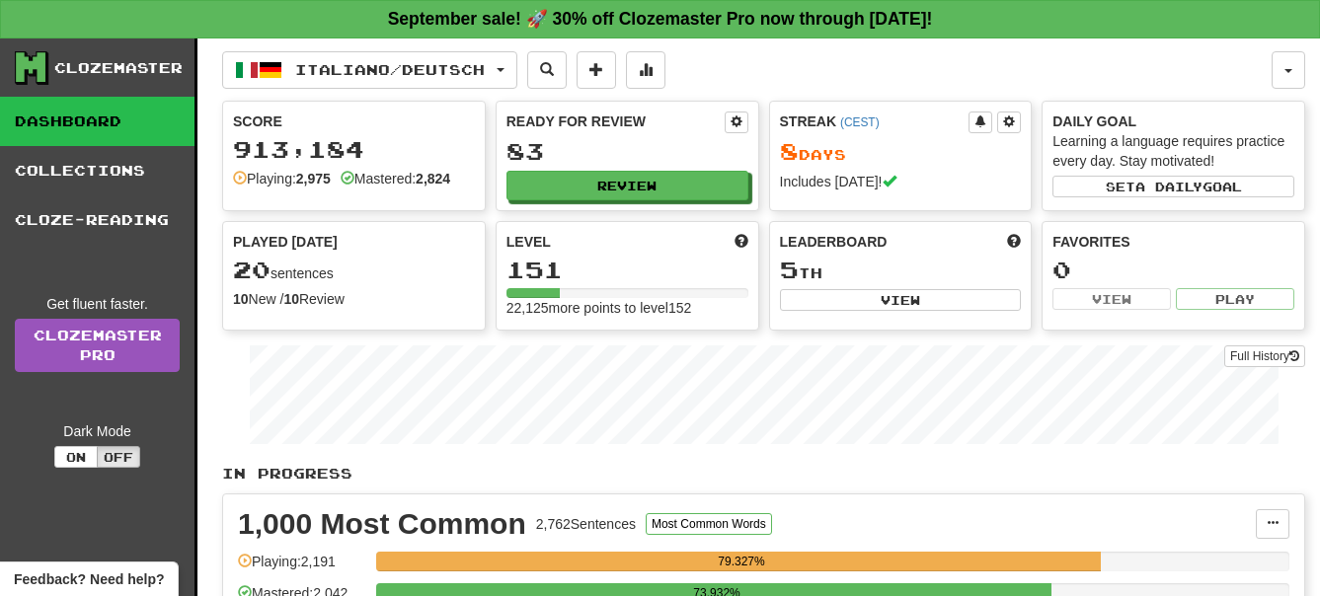  What do you see at coordinates (900, 152) in the screenshot?
I see `div: Day s` at bounding box center [900, 152].